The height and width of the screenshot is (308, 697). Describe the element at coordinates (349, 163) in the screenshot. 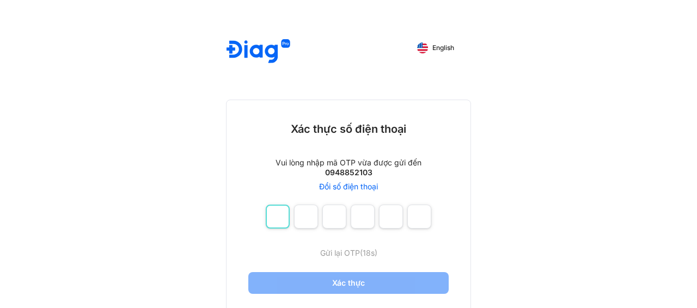

I see `div: Vui lòng nhập mã OTP vừa được gửi đến` at that location.